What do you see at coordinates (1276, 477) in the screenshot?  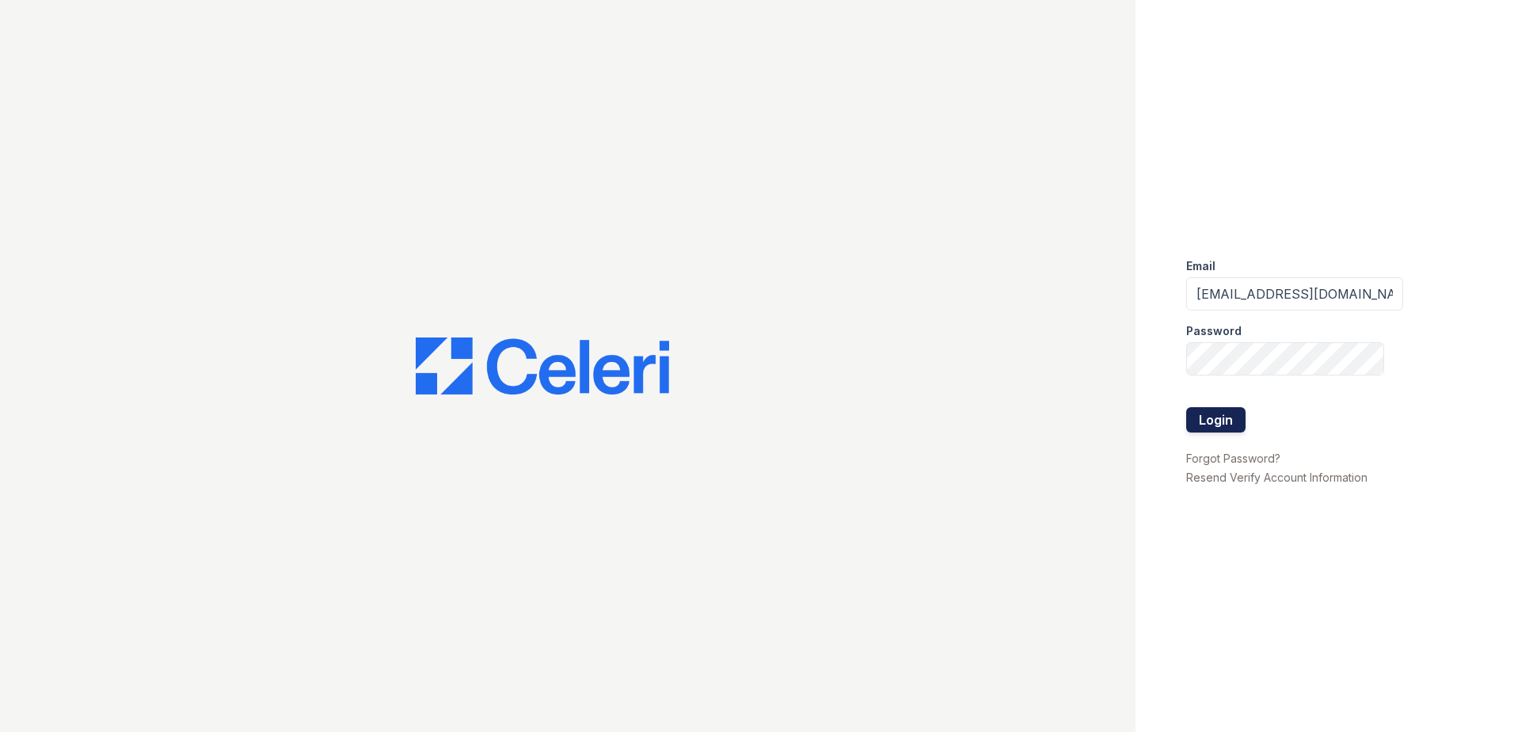 I see `a: Resend Verify Account Information` at bounding box center [1276, 477].